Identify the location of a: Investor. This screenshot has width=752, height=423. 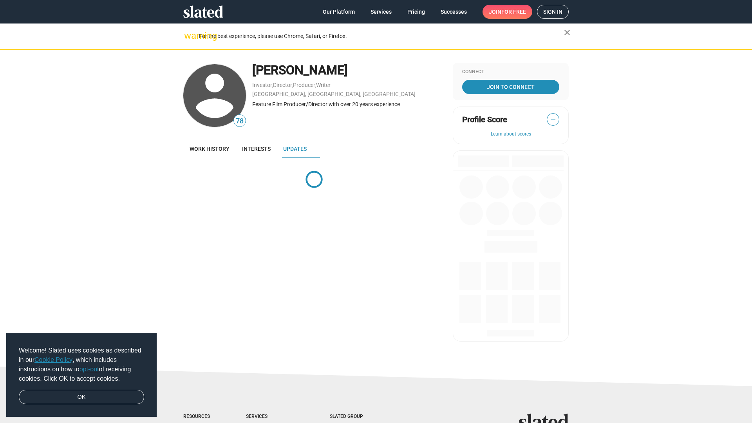
(262, 85).